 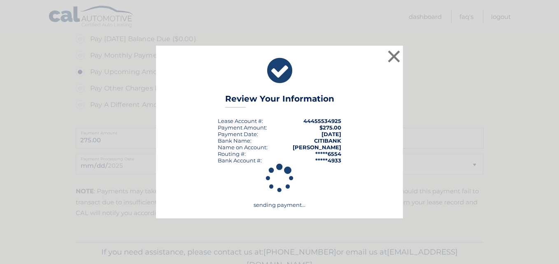 What do you see at coordinates (240, 121) in the screenshot?
I see `div: Lease Account #:` at bounding box center [240, 121].